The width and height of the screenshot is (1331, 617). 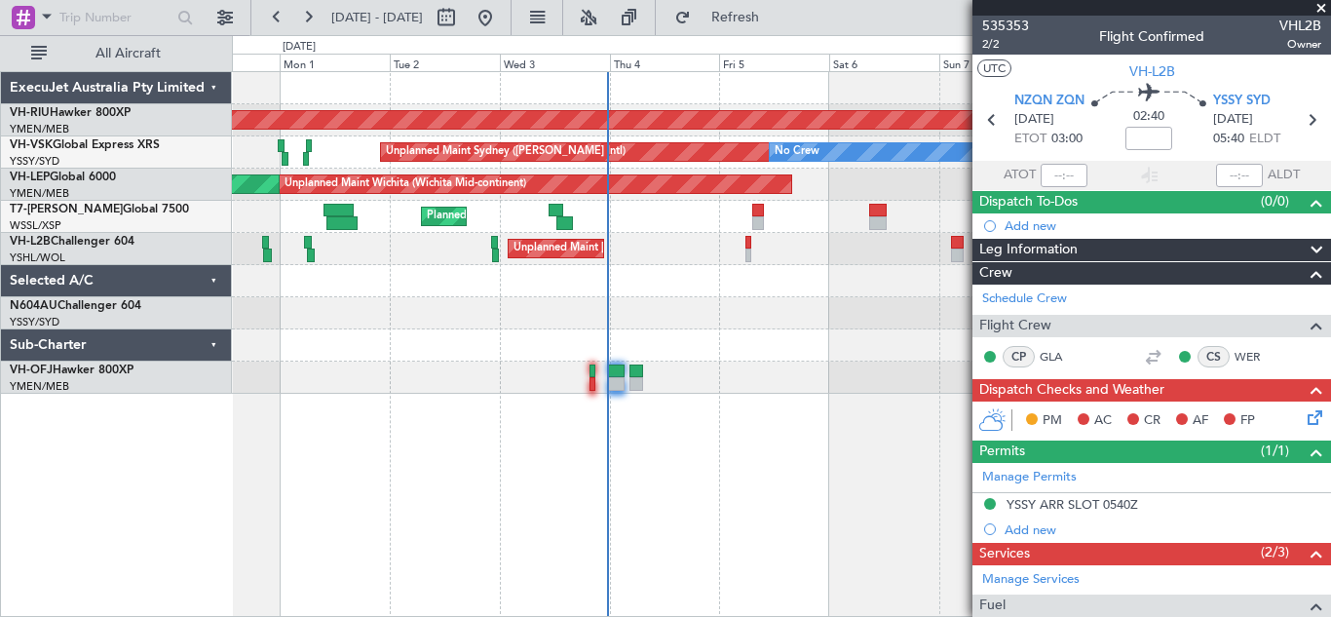 What do you see at coordinates (724, 18) in the screenshot?
I see `button: Refresh` at bounding box center [724, 18].